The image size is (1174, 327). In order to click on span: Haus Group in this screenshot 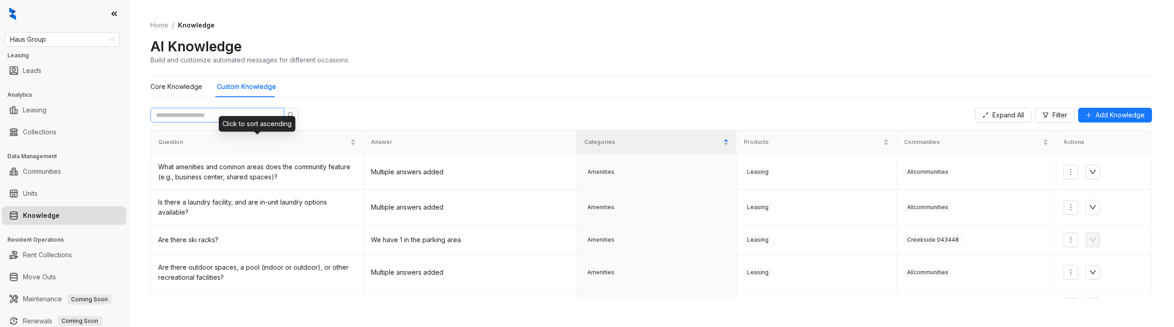, I will do `click(62, 39)`.